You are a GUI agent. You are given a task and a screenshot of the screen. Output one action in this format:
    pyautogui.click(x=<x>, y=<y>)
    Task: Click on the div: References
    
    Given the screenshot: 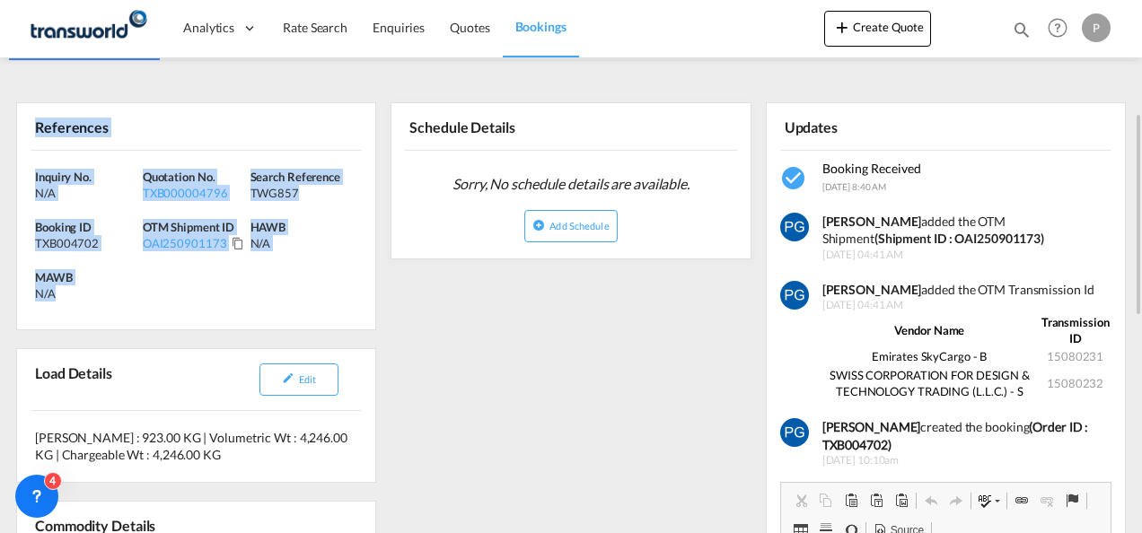 What is the action you would take?
    pyautogui.click(x=111, y=126)
    